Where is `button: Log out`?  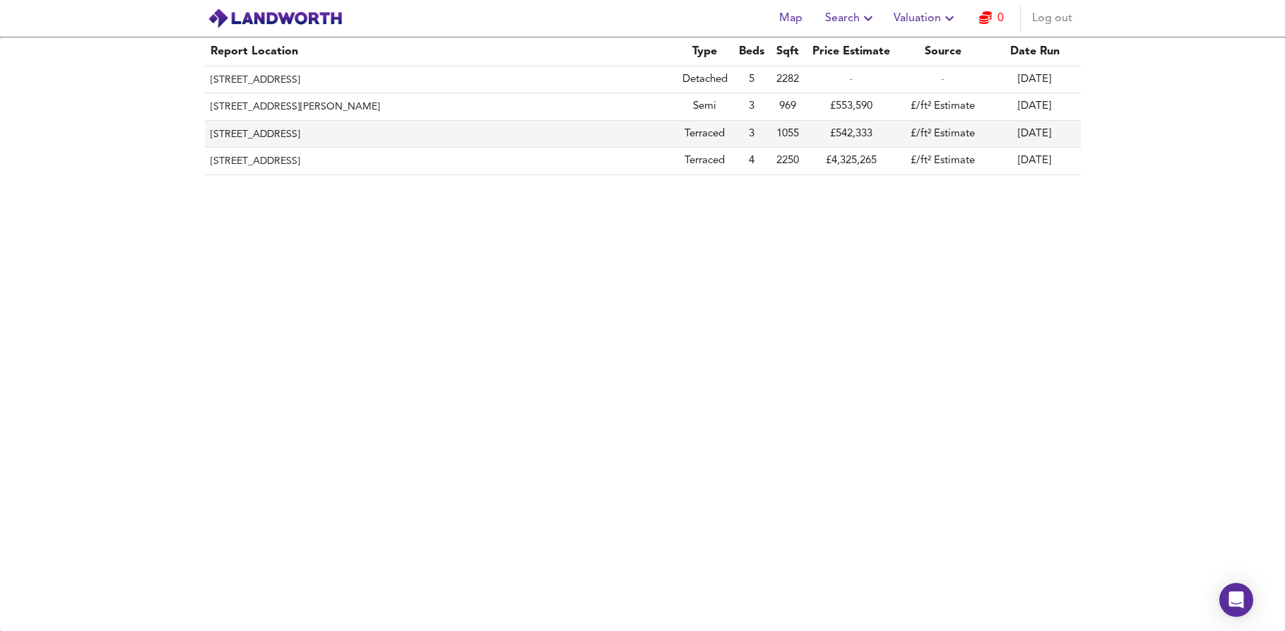
button: Log out is located at coordinates (1052, 18).